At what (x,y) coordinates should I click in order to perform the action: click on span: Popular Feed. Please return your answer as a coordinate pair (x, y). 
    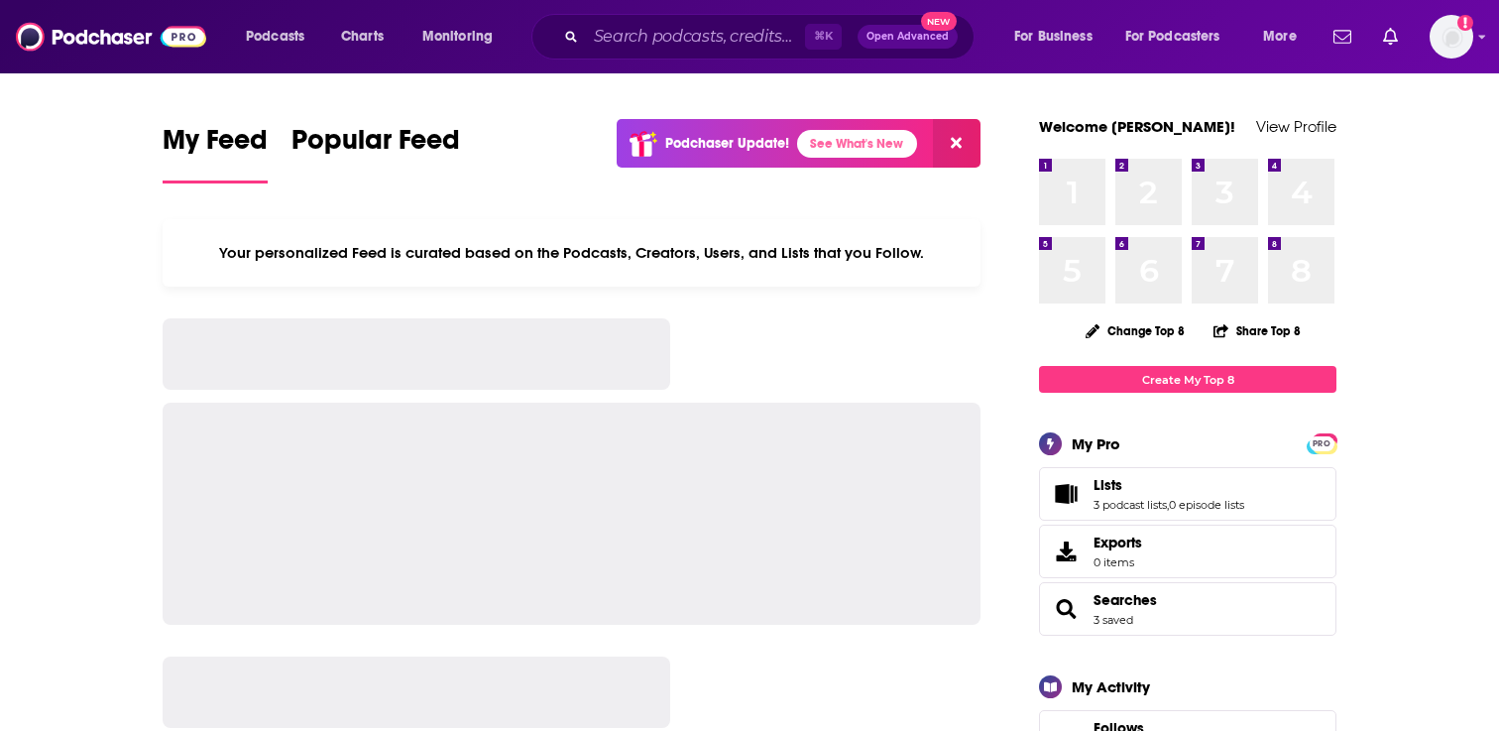
    Looking at the image, I should click on (376, 146).